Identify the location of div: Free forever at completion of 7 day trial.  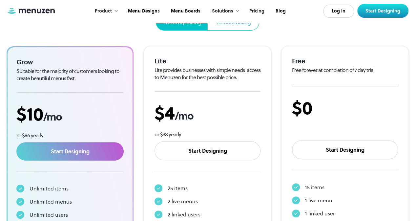
(345, 70).